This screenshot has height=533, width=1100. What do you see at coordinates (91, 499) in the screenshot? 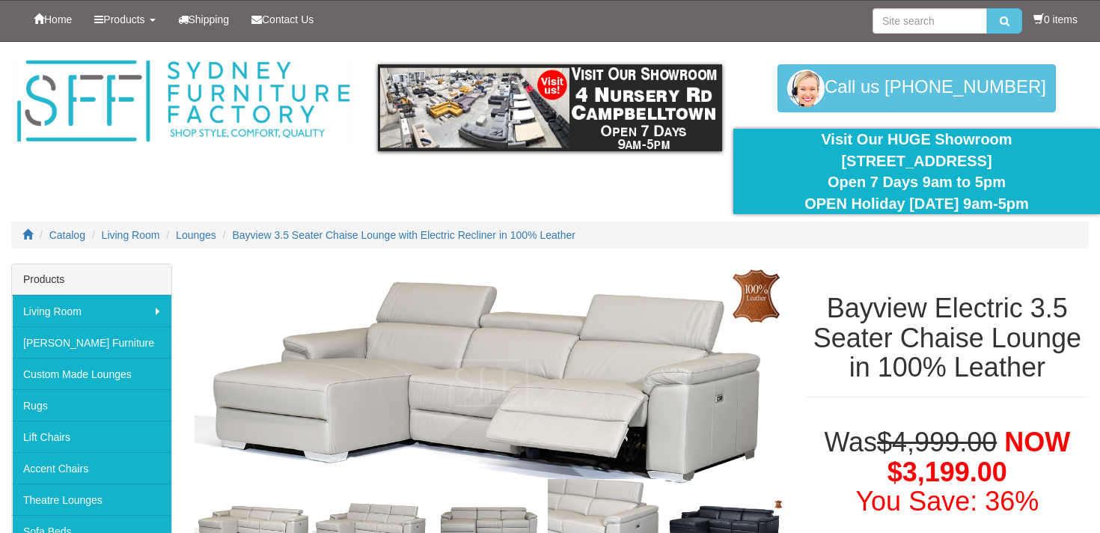
I see `a: Theatre Lounges` at bounding box center [91, 499].